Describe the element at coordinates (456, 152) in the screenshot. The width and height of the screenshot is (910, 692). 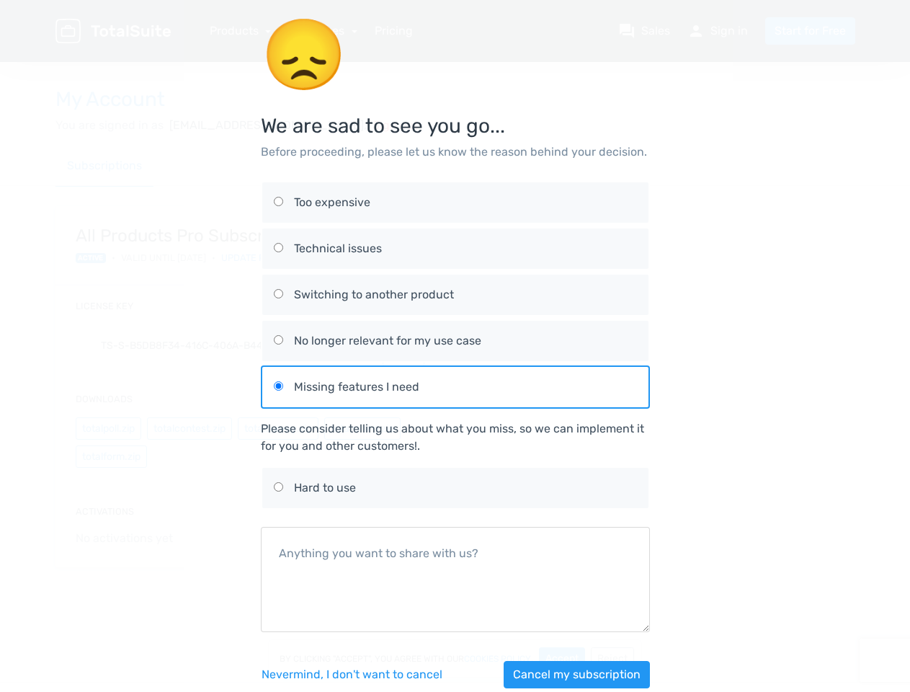
I see `p: Before proceeding, please let us know the reason behind your decision.` at that location.